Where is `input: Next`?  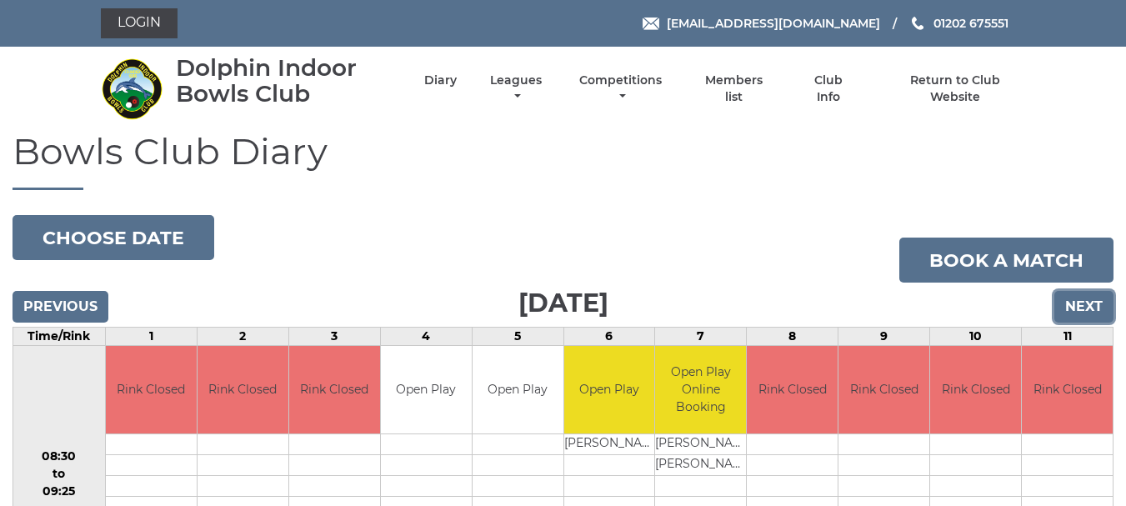 input: Next is located at coordinates (1083, 307).